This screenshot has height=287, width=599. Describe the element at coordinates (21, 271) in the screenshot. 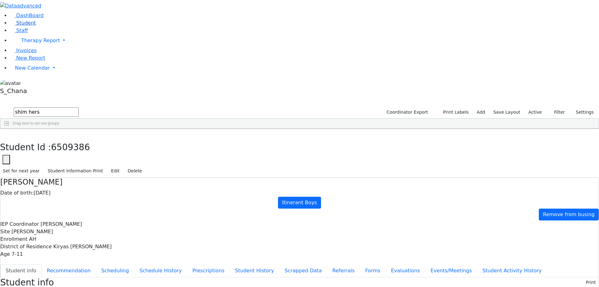

I see `button: Student info` at that location.